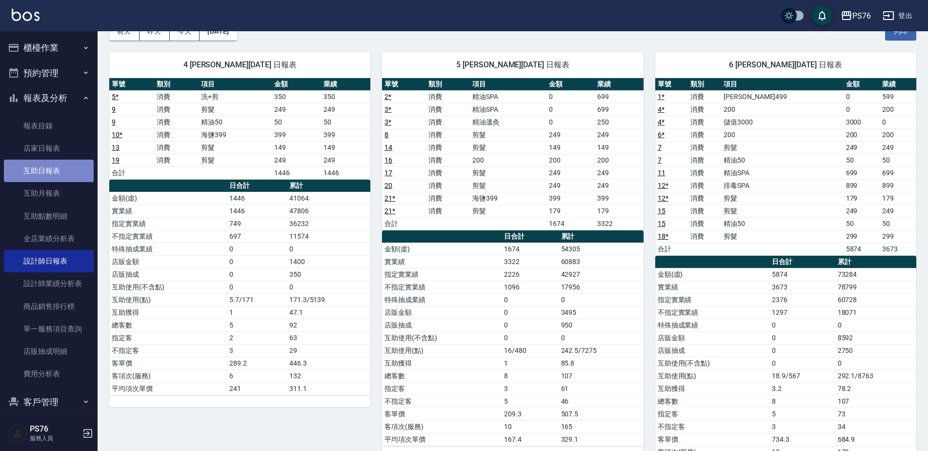 The image size is (928, 451). What do you see at coordinates (876, 262) in the screenshot?
I see `th: 累計` at bounding box center [876, 262].